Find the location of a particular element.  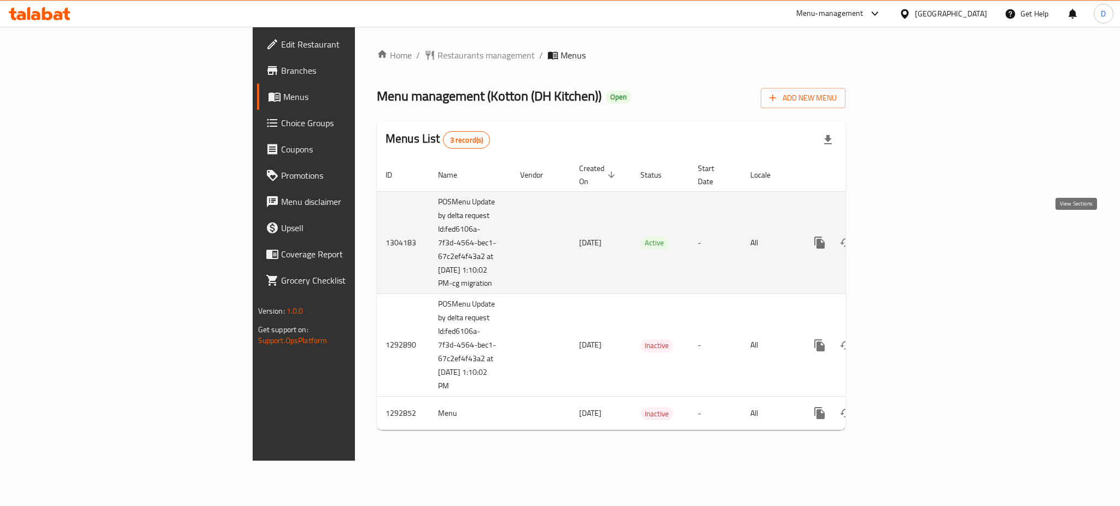

span: Add New Menu is located at coordinates (803, 98).